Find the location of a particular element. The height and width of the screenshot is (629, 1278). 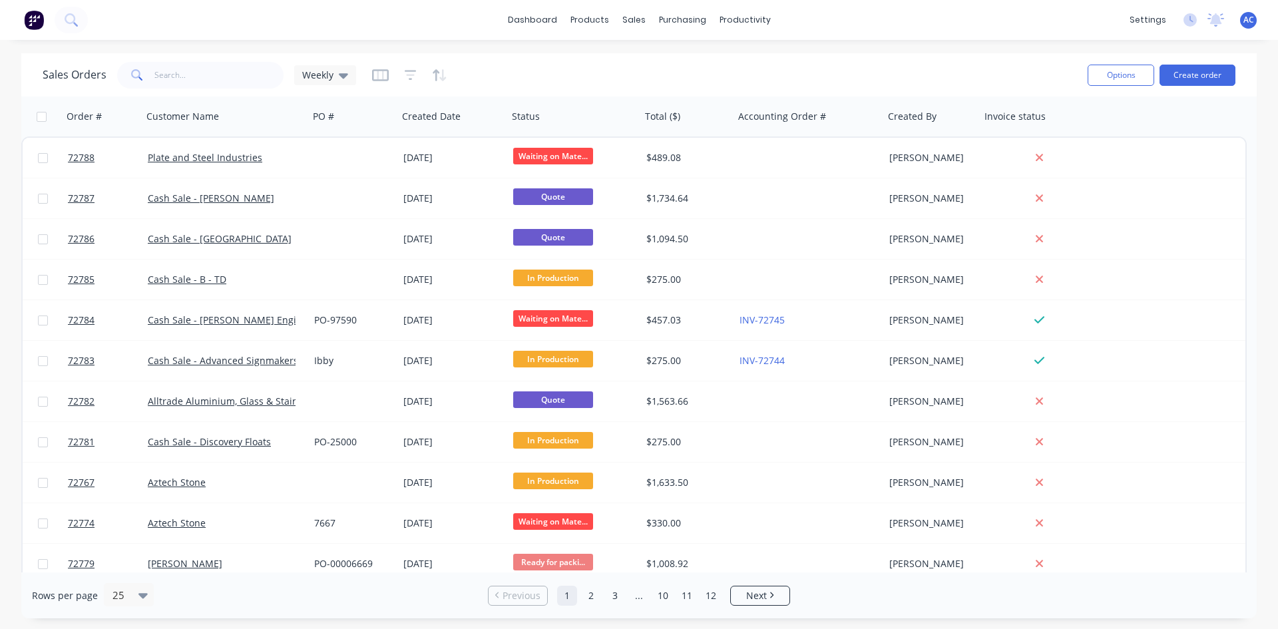

span: 72782 is located at coordinates (81, 401).